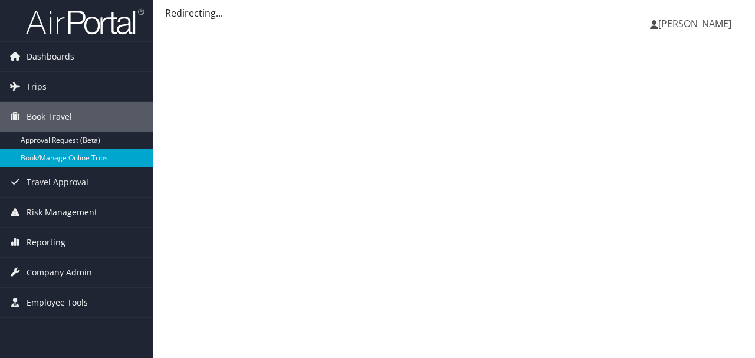 Image resolution: width=755 pixels, height=358 pixels. What do you see at coordinates (85, 21) in the screenshot?
I see `img: airportal-logo.png` at bounding box center [85, 21].